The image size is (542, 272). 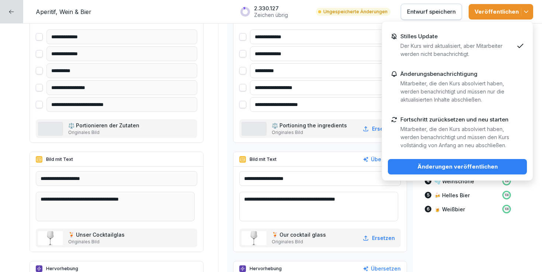 I want to click on p: ⚖️ Portionieren der Zutaten, so click(x=104, y=125).